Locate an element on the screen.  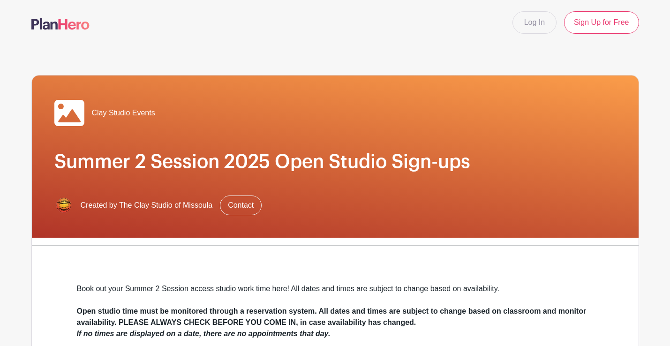
span: Created by The Clay Studio of Missoula is located at coordinates (147, 205).